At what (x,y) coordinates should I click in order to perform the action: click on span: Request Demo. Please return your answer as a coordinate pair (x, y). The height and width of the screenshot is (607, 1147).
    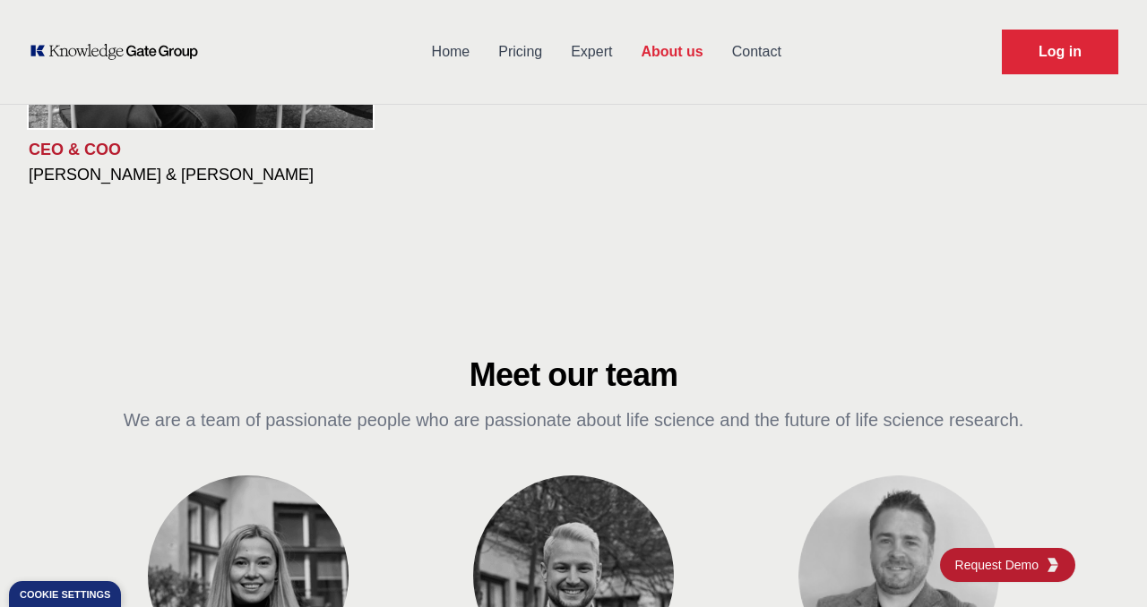
    Looking at the image, I should click on (1000, 565).